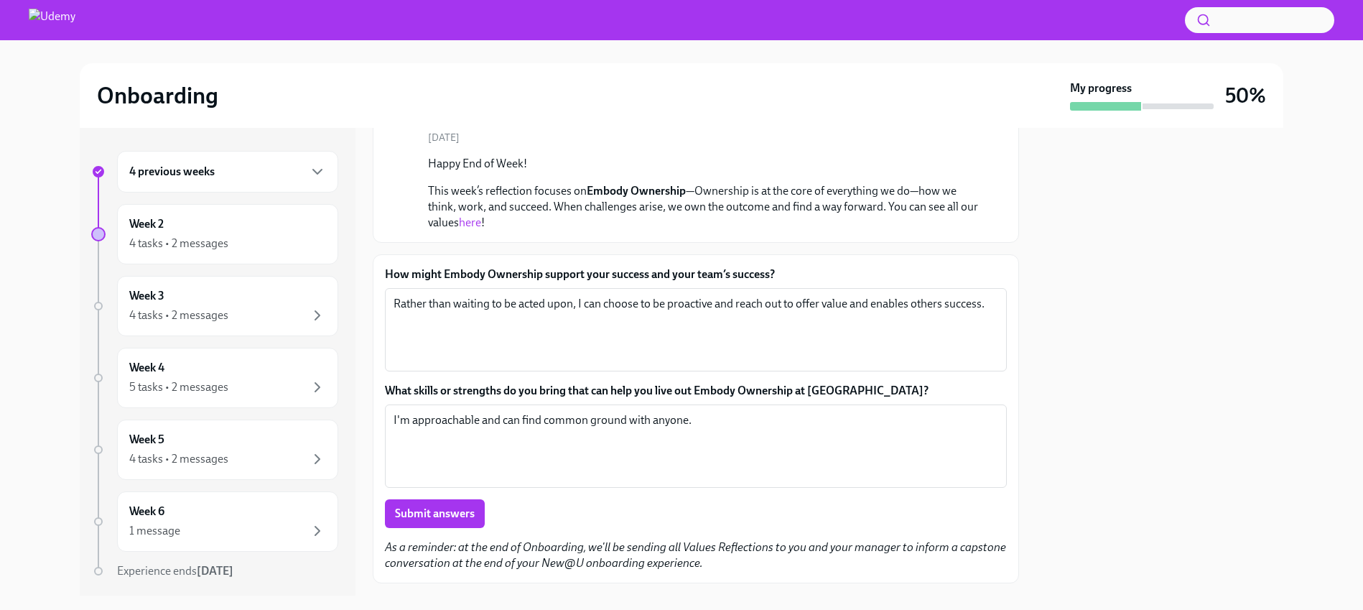  What do you see at coordinates (215, 378) in the screenshot?
I see `a: Week 45 tasks • 2 messages` at bounding box center [215, 378].